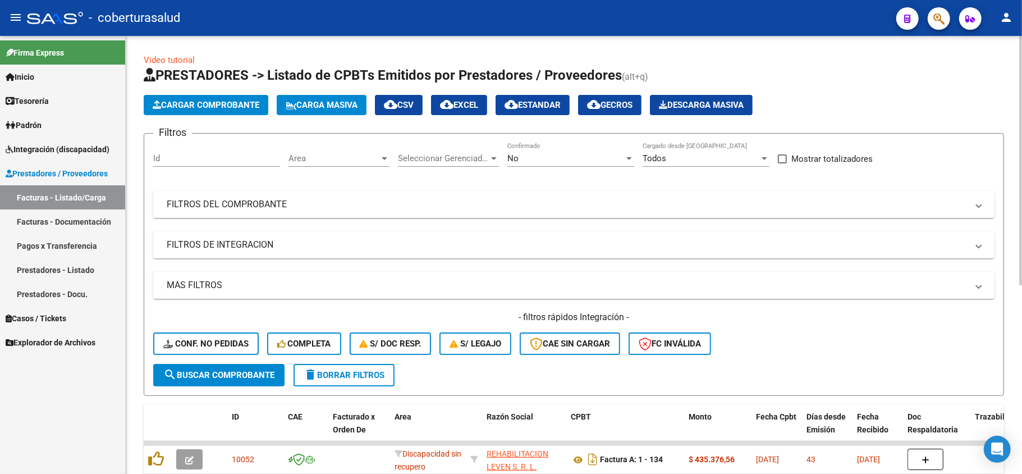 This screenshot has width=1022, height=474. Describe the element at coordinates (997, 416) in the screenshot. I see `span: Trazabilidad` at that location.